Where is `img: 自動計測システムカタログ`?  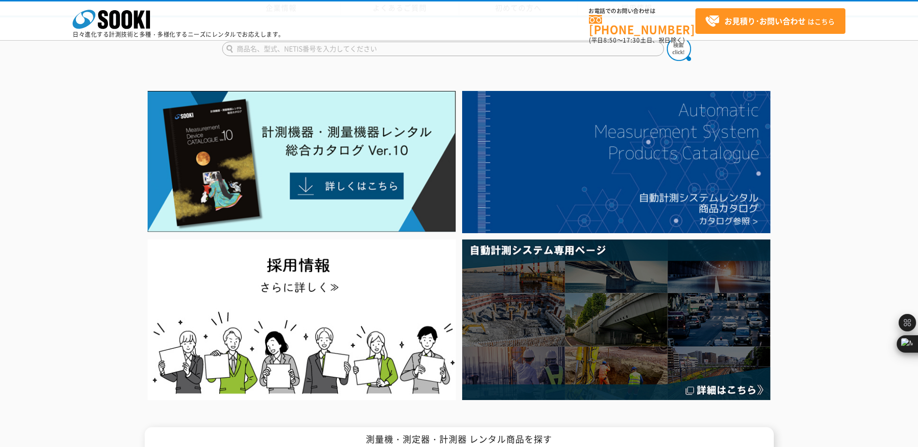
img: 自動計測システムカタログ is located at coordinates (616, 162).